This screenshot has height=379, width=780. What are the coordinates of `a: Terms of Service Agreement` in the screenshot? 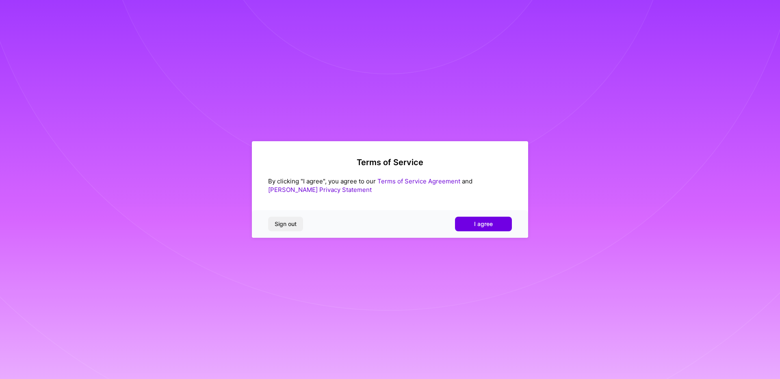 It's located at (419, 181).